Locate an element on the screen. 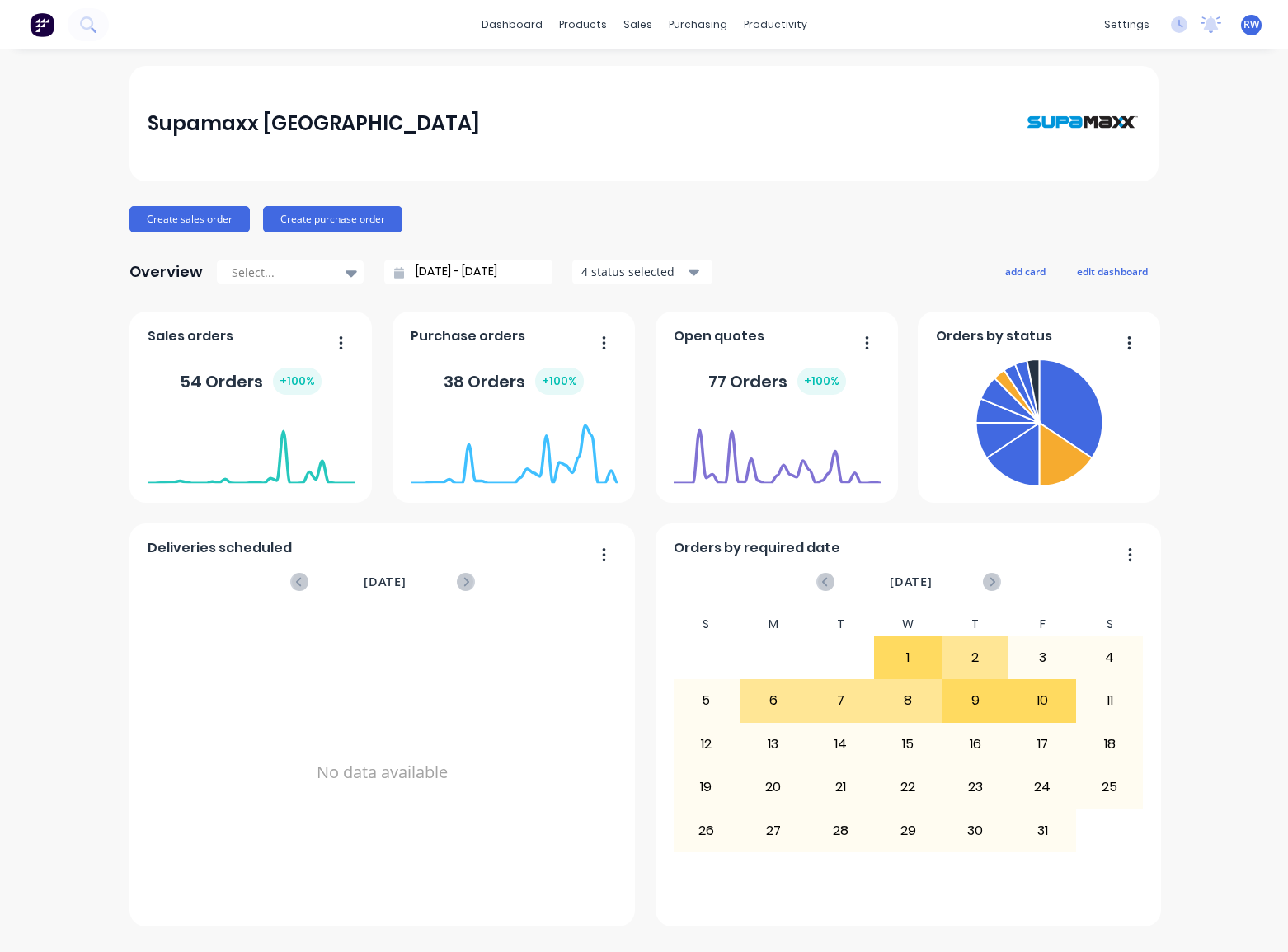 The height and width of the screenshot is (952, 1288). div: 29 is located at coordinates (908, 830).